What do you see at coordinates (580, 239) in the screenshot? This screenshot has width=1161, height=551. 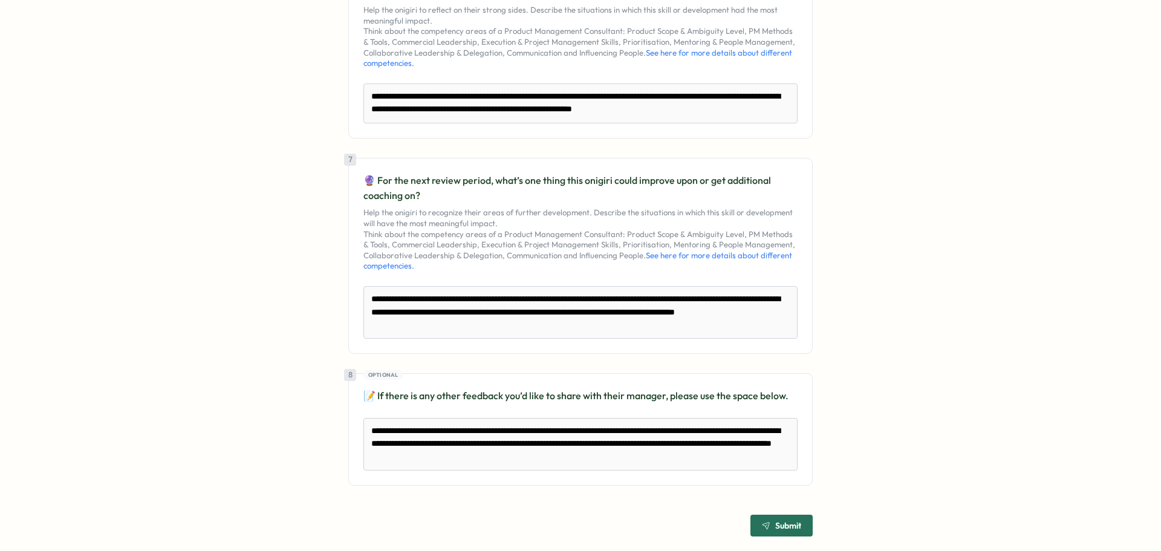 I see `p: Help the onigiri to recognize their areas of further development. Describe the situations in whic...` at bounding box center [580, 239].